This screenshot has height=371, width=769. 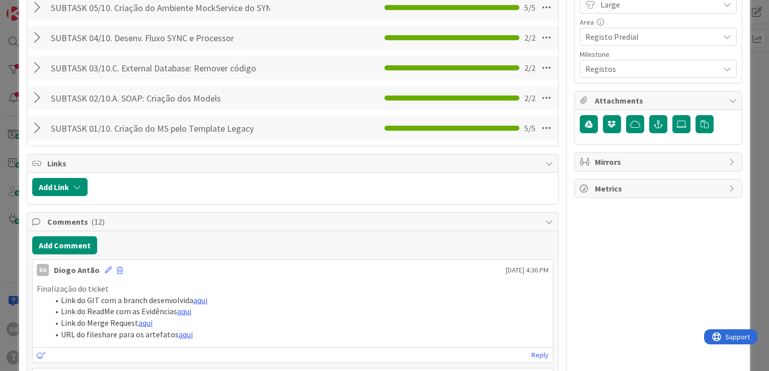 I want to click on span: Mirrors, so click(x=659, y=162).